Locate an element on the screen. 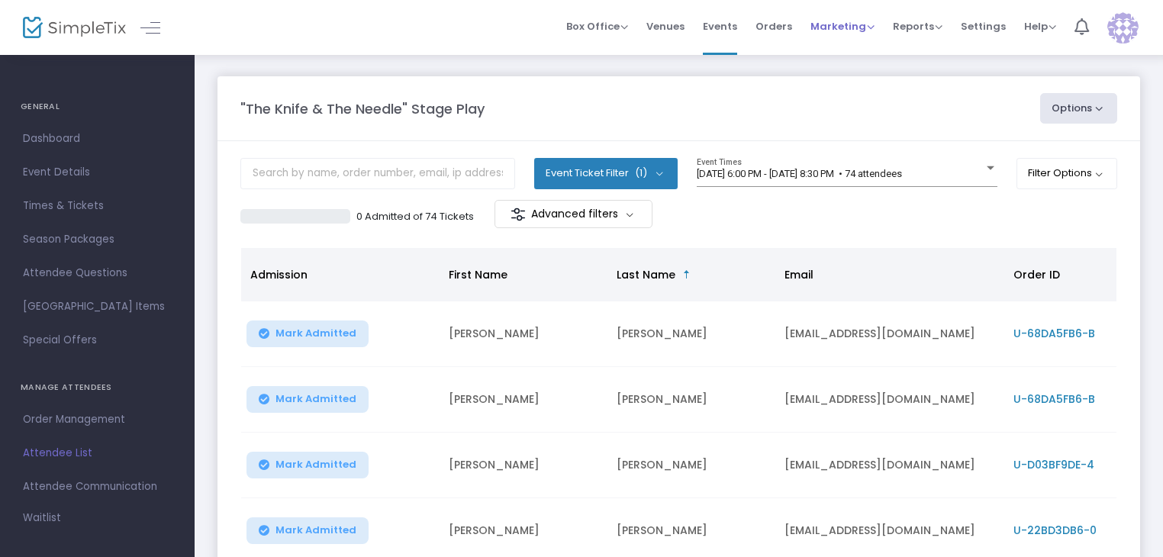  span: First Name is located at coordinates (478, 275).